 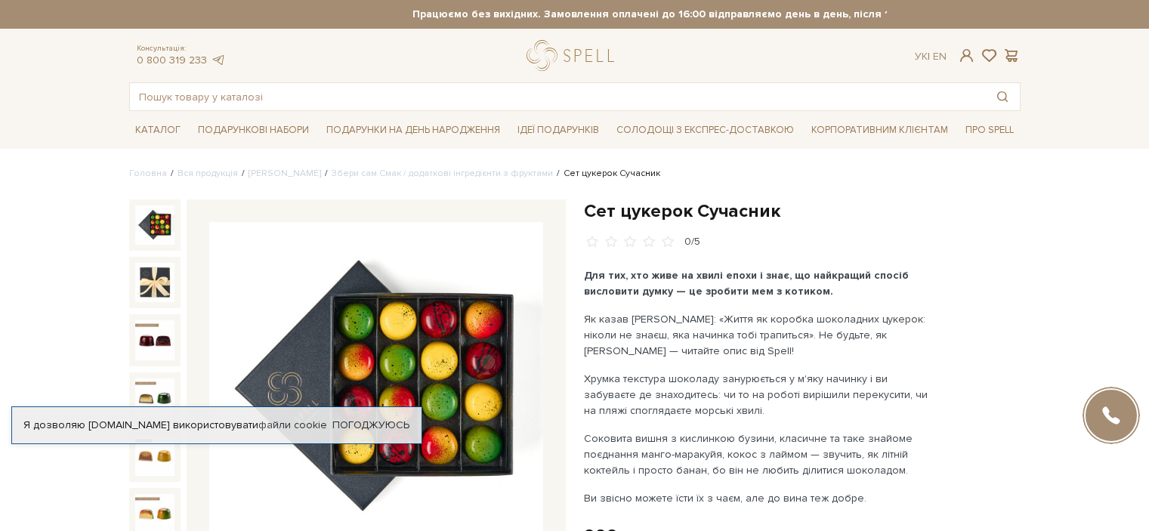 I want to click on p: Соковита вишня з кислинкою бузини, класичне та таке знайоме поєднання манго-маракуйя, кокос з лай..., so click(x=760, y=454).